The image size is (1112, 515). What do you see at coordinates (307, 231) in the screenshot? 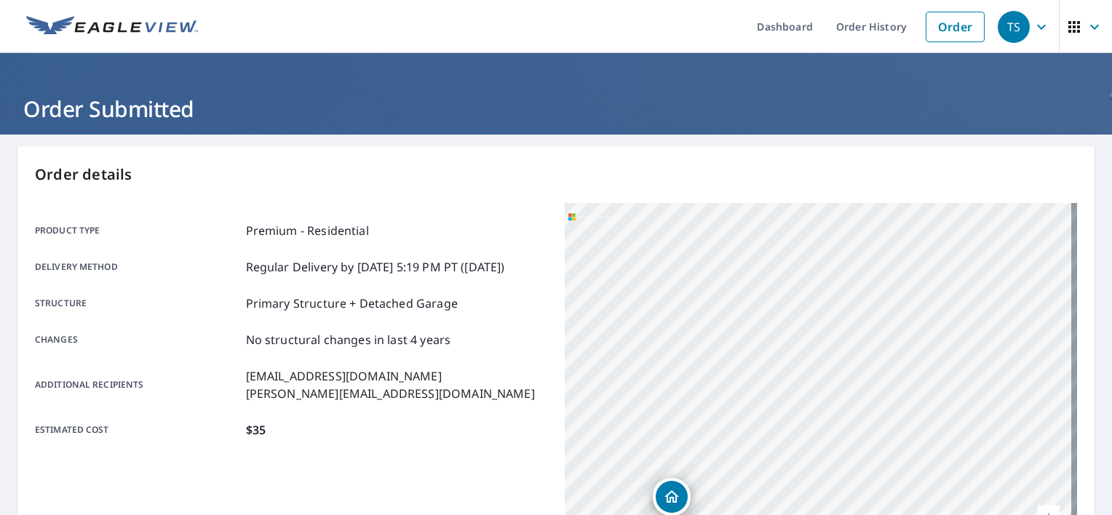
I see `p: Premium - Residential` at bounding box center [307, 231].